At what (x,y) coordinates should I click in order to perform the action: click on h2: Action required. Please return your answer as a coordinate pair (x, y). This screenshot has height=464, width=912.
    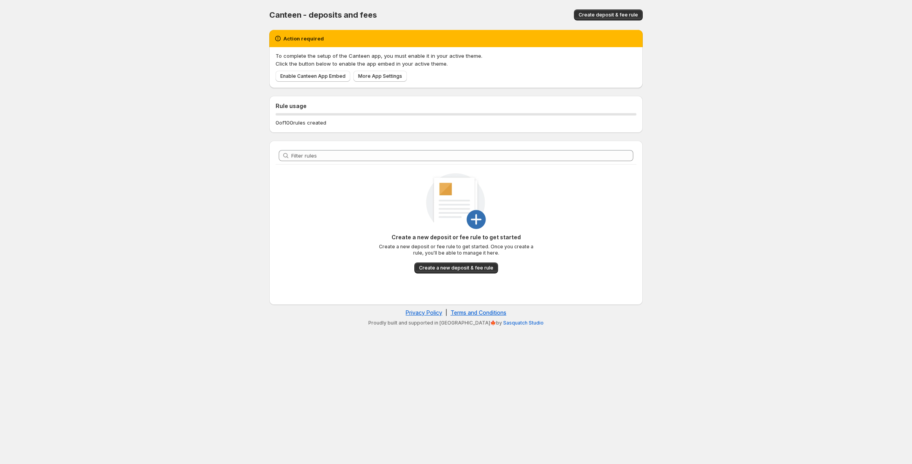
    Looking at the image, I should click on (303, 39).